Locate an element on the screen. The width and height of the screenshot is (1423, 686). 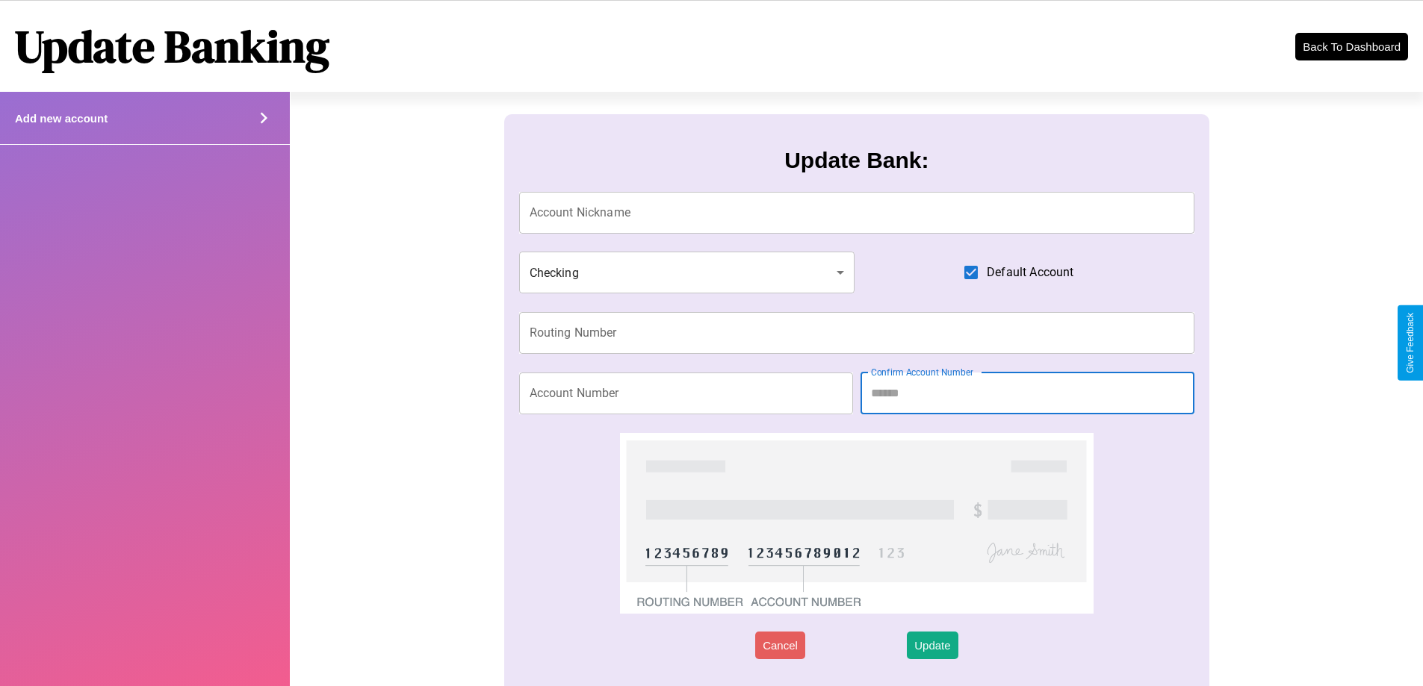
h3: Update Bank: is located at coordinates (856, 161).